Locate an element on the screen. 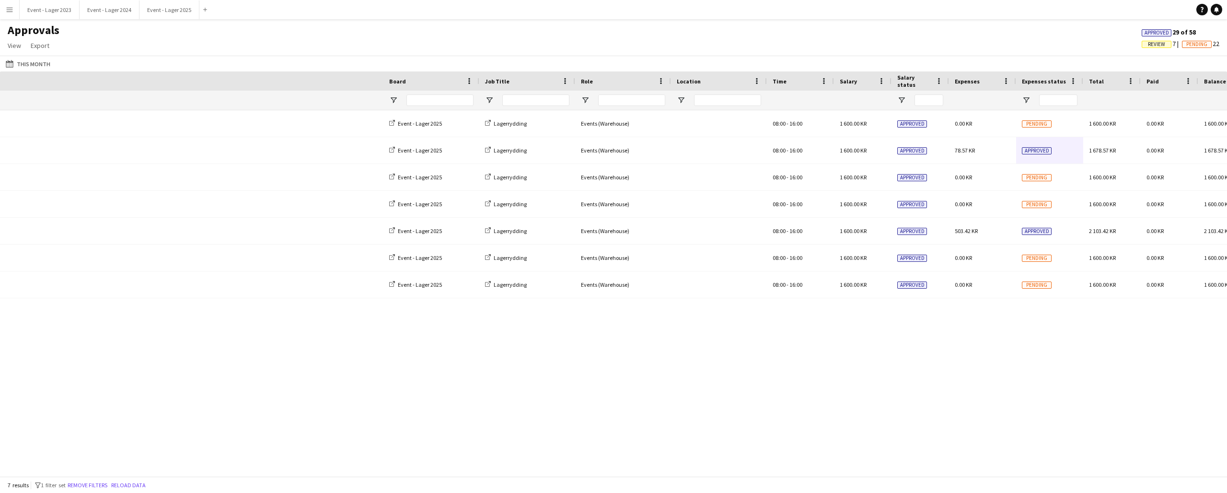 The image size is (1227, 493). span: Total is located at coordinates (1096, 81).